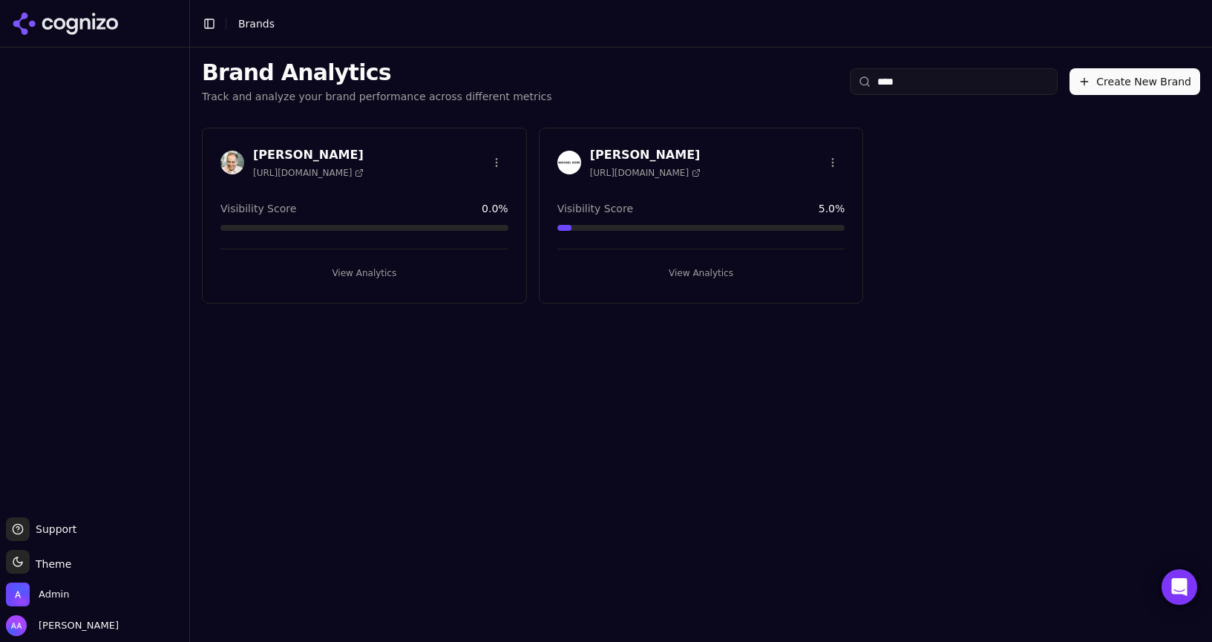  Describe the element at coordinates (1179, 587) in the screenshot. I see `div: Open Intercom Messenger` at that location.